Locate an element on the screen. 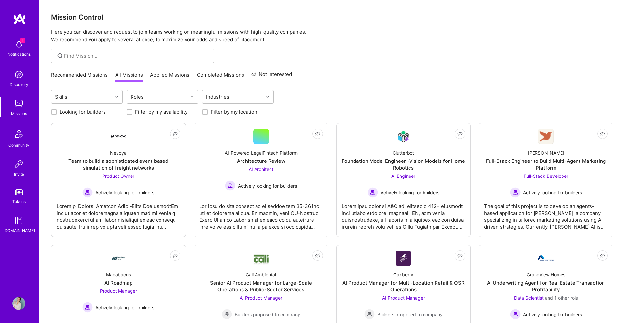 This screenshot has height=323, width=625. img: logo is located at coordinates (20, 19).